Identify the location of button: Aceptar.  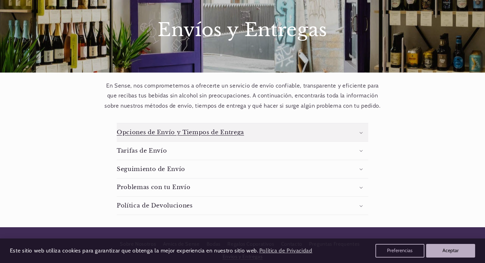
(451, 250).